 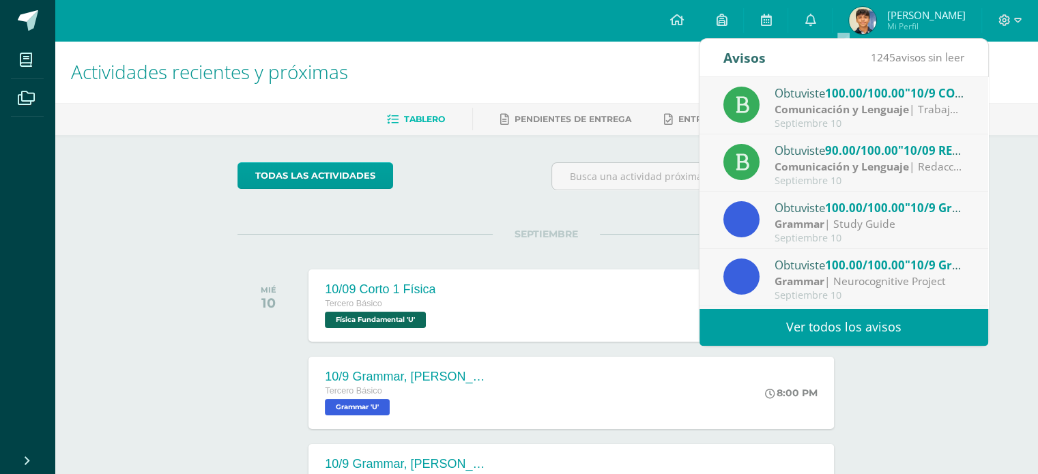 I want to click on div: 10/09 Corto 1 Física, so click(x=380, y=289).